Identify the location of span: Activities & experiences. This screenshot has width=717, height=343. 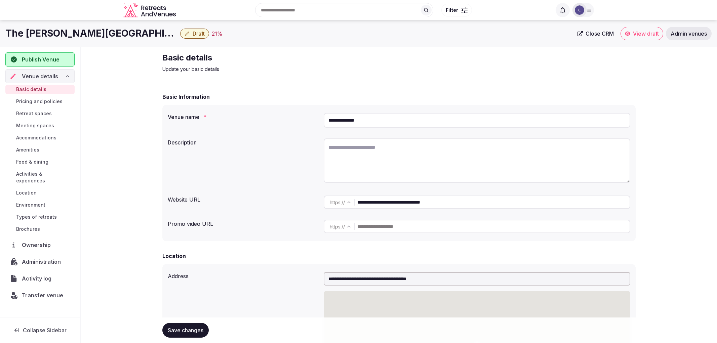
(44, 178).